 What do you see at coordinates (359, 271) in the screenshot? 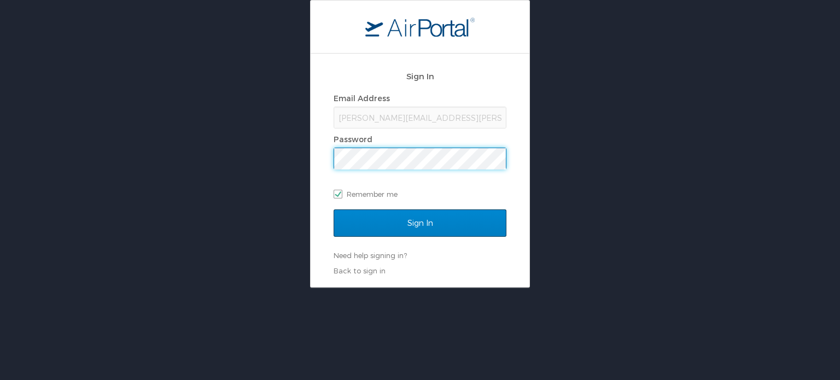
I see `a: Back to sign in` at bounding box center [359, 271].